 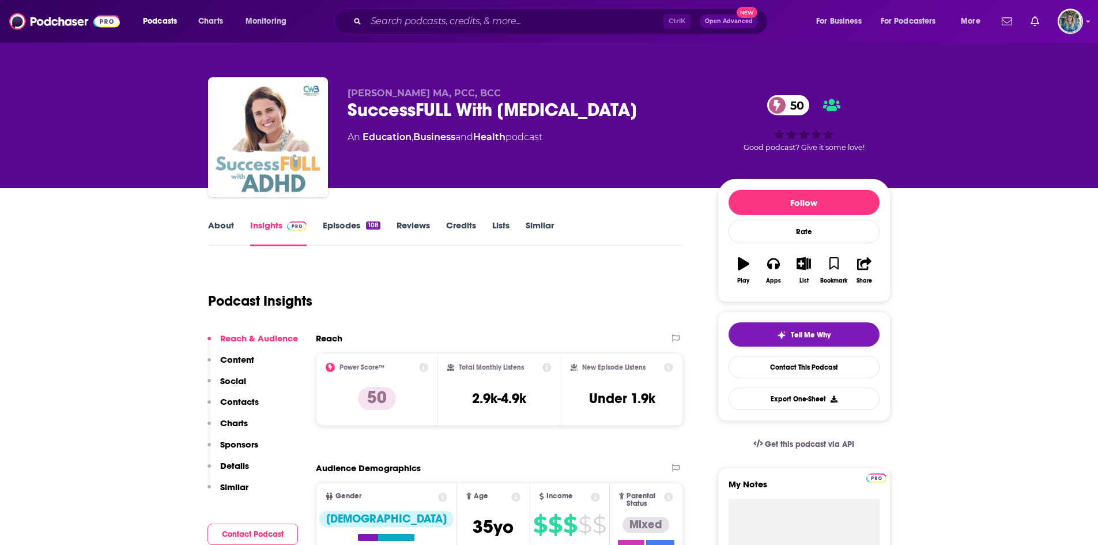 What do you see at coordinates (210, 21) in the screenshot?
I see `span: Charts` at bounding box center [210, 21].